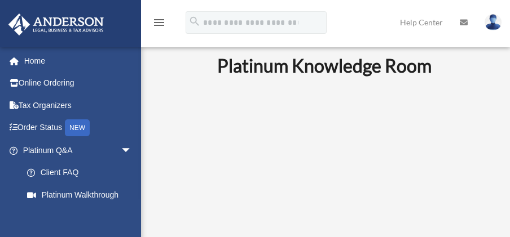 Image resolution: width=510 pixels, height=237 pixels. Describe the element at coordinates (78, 61) in the screenshot. I see `a: Home` at that location.